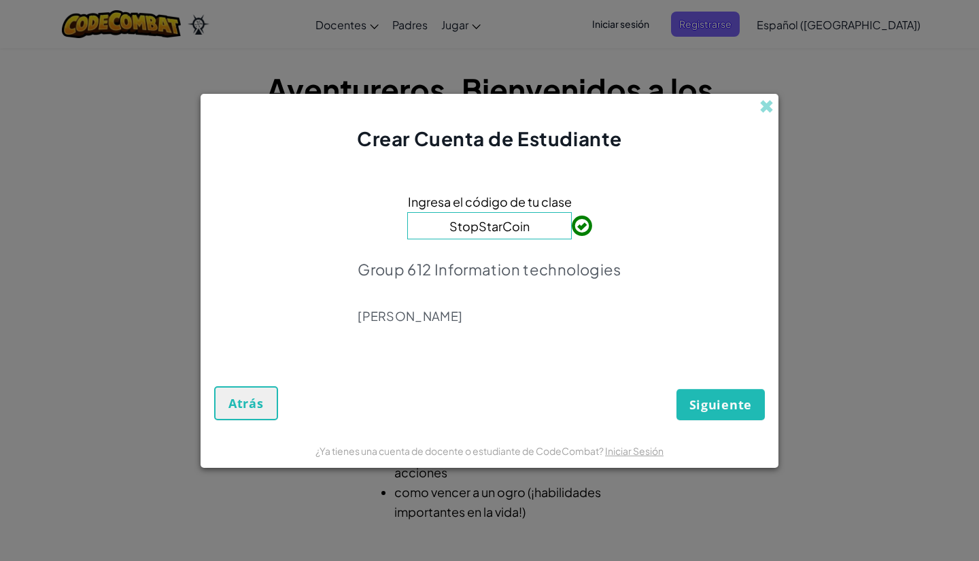 The image size is (979, 561). What do you see at coordinates (460, 451) in the screenshot?
I see `span: ¿Ya tienes una cuenta de docente o estudiante de CodeCombat?` at bounding box center [460, 451].